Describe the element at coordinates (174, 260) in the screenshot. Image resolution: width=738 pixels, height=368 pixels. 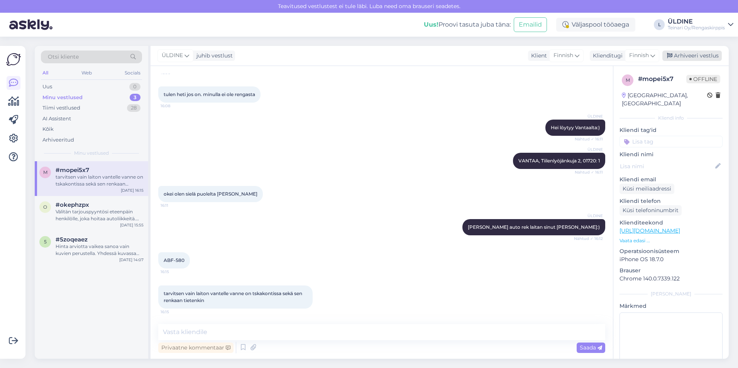
I see `span: ABF-580` at that location.